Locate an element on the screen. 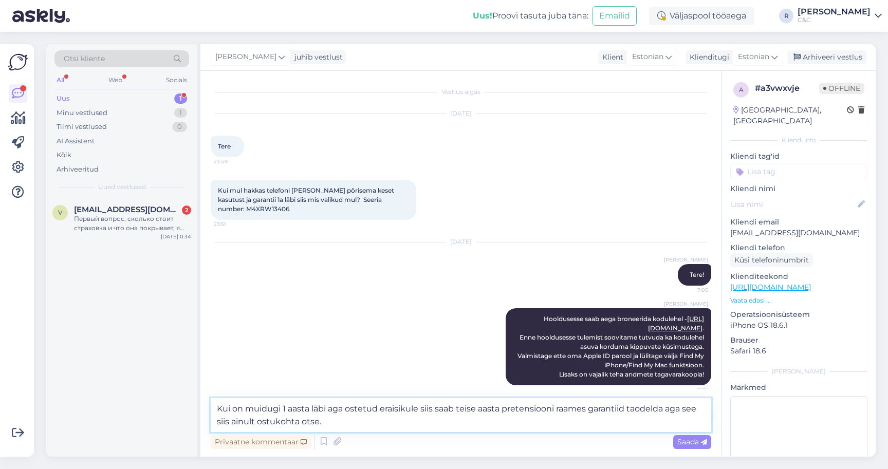 The width and height of the screenshot is (888, 469). span: Saada is located at coordinates (692, 442).